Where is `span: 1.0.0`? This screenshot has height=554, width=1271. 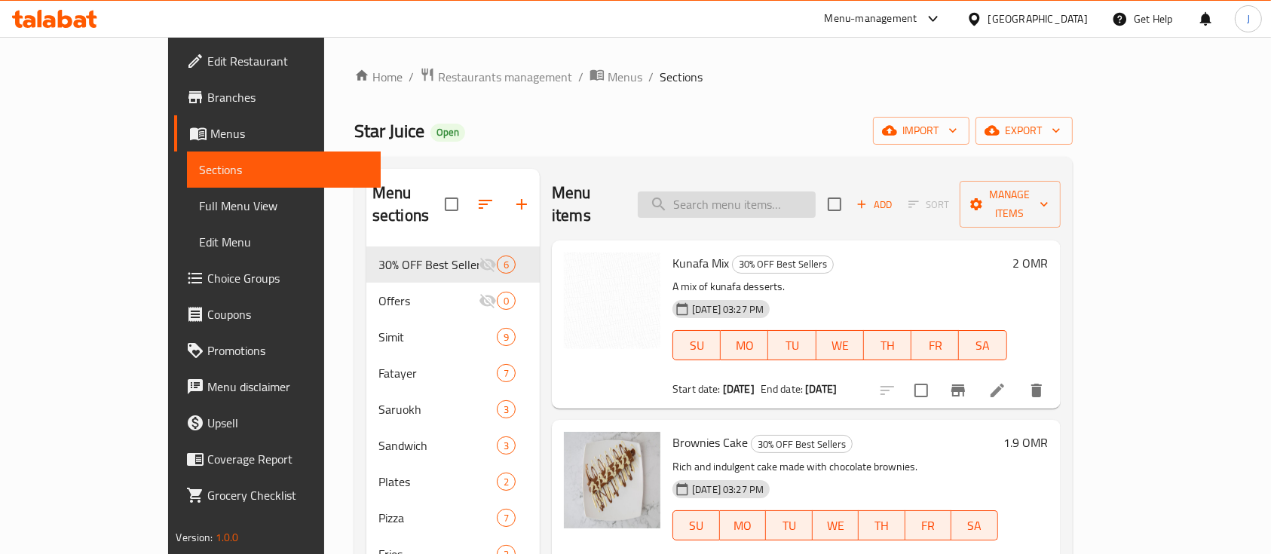
span: 1.0.0 is located at coordinates (227, 537).